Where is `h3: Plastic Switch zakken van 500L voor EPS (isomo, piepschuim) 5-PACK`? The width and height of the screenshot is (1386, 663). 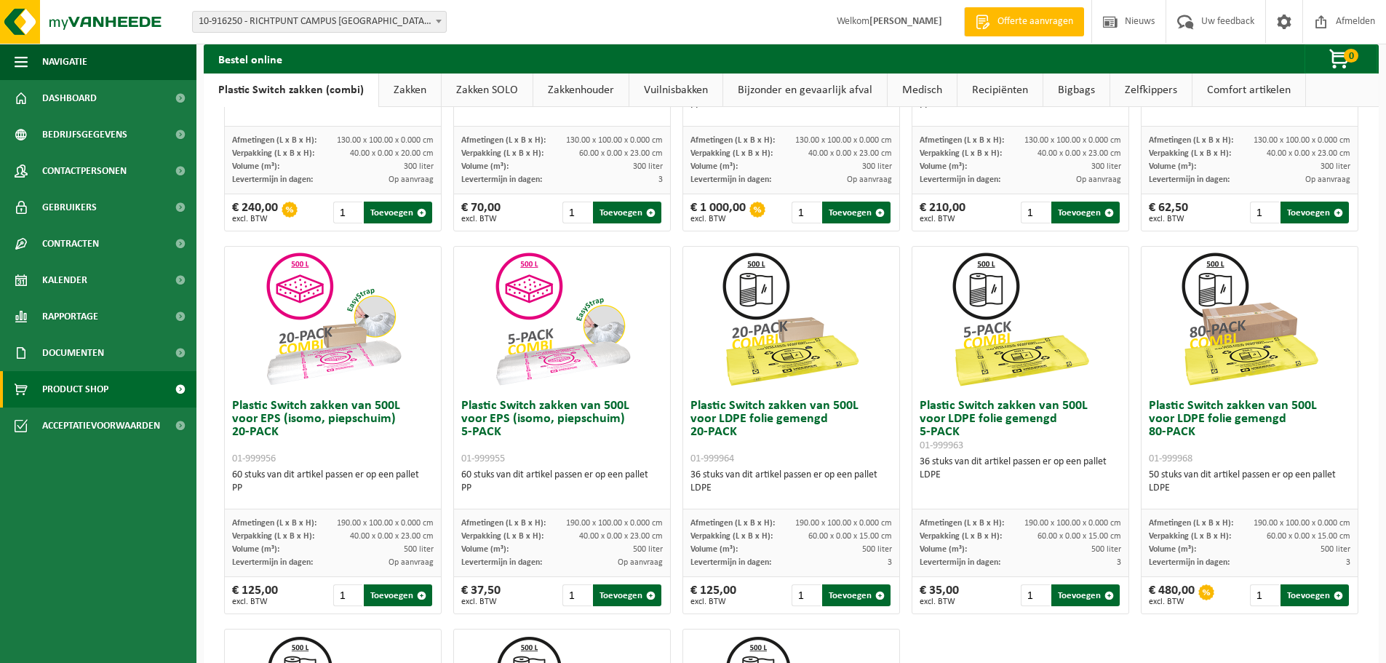 h3: Plastic Switch zakken van 500L voor EPS (isomo, piepschuim) 5-PACK is located at coordinates (562, 432).